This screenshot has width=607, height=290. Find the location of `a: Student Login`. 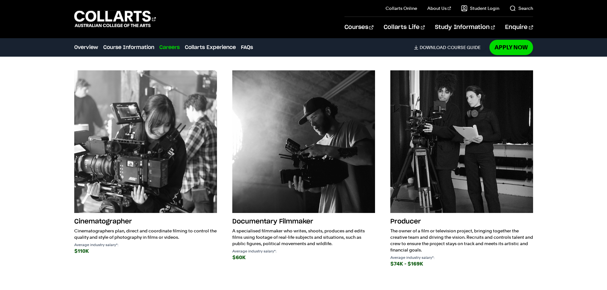

a: Student Login is located at coordinates (480, 8).